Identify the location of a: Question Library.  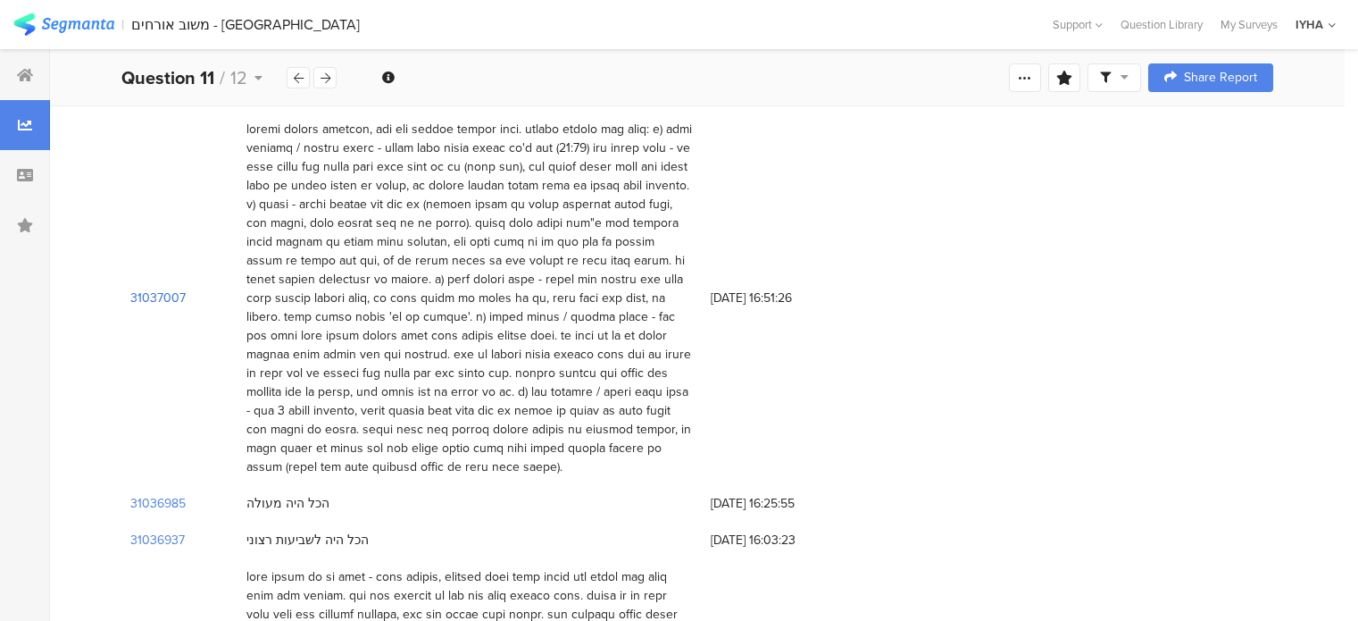
(1162, 24).